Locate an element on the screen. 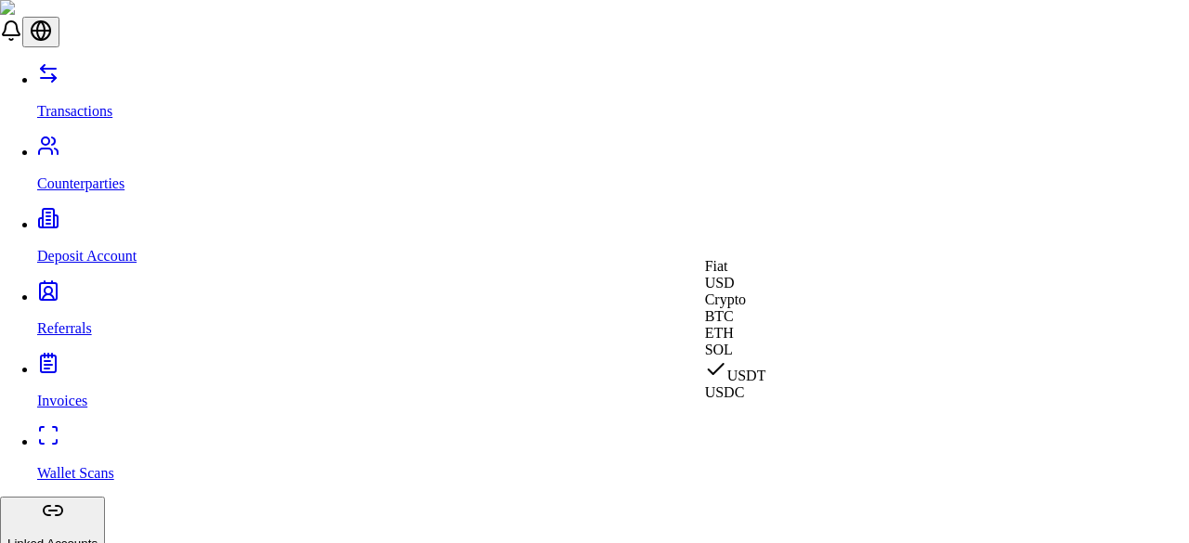 Image resolution: width=1189 pixels, height=543 pixels. span: USDT is located at coordinates (747, 375).